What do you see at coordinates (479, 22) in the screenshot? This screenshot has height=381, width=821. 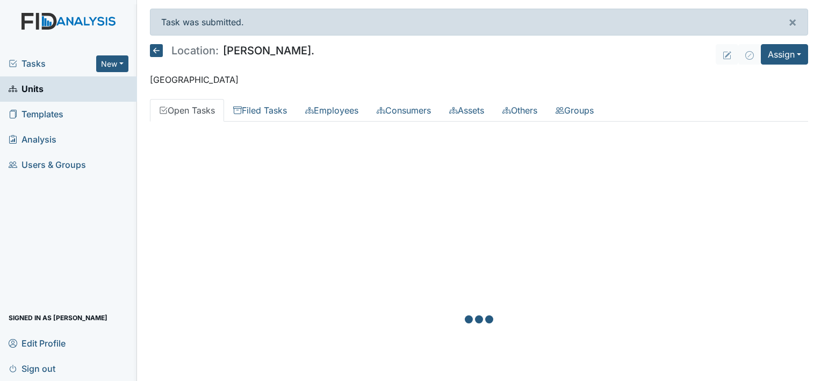 I see `div: Task was submitted.` at bounding box center [479, 22].